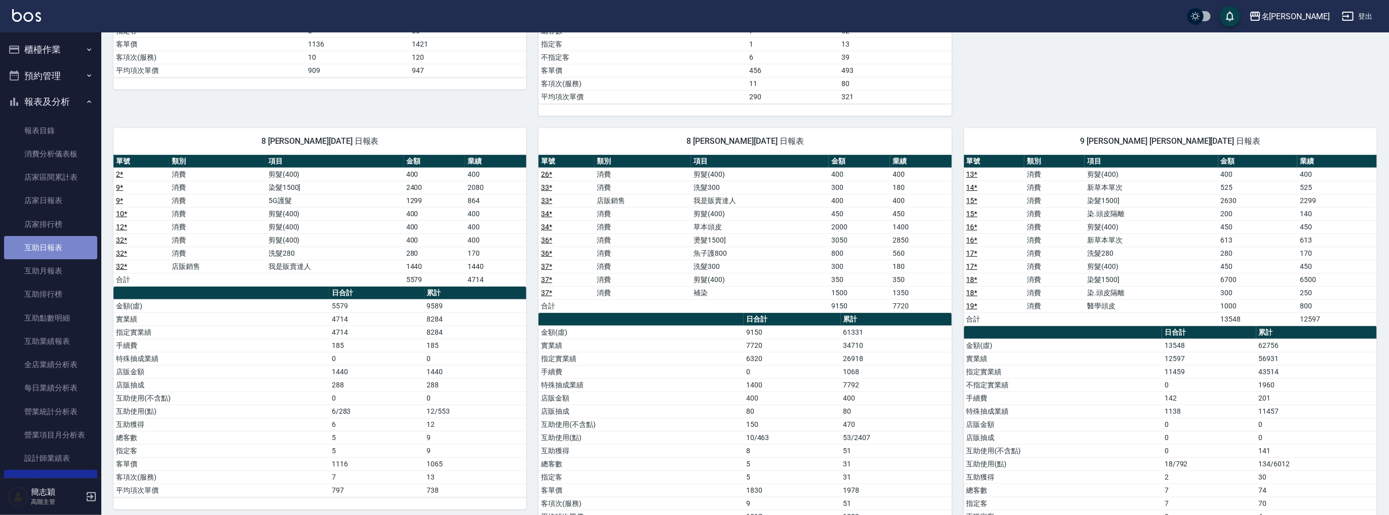  What do you see at coordinates (434, 266) in the screenshot?
I see `td: 1440` at bounding box center [434, 266].